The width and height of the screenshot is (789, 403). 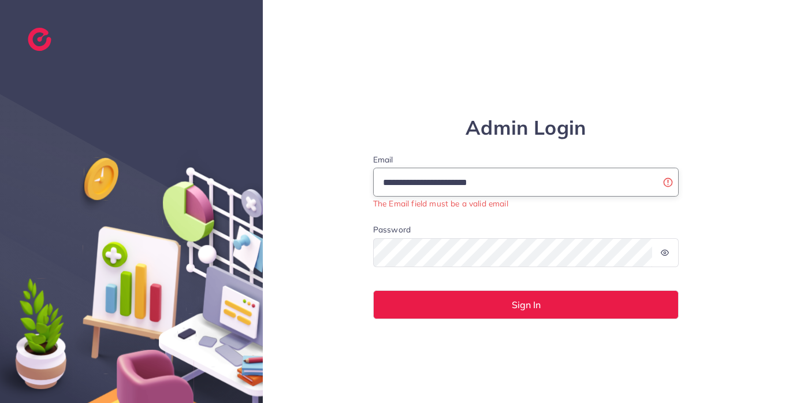 What do you see at coordinates (392, 229) in the screenshot?
I see `label: Password` at bounding box center [392, 229].